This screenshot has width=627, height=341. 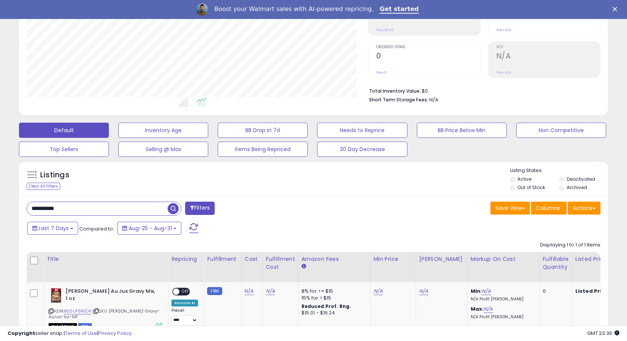 What do you see at coordinates (115, 333) in the screenshot?
I see `a: Privacy Policy` at bounding box center [115, 333].